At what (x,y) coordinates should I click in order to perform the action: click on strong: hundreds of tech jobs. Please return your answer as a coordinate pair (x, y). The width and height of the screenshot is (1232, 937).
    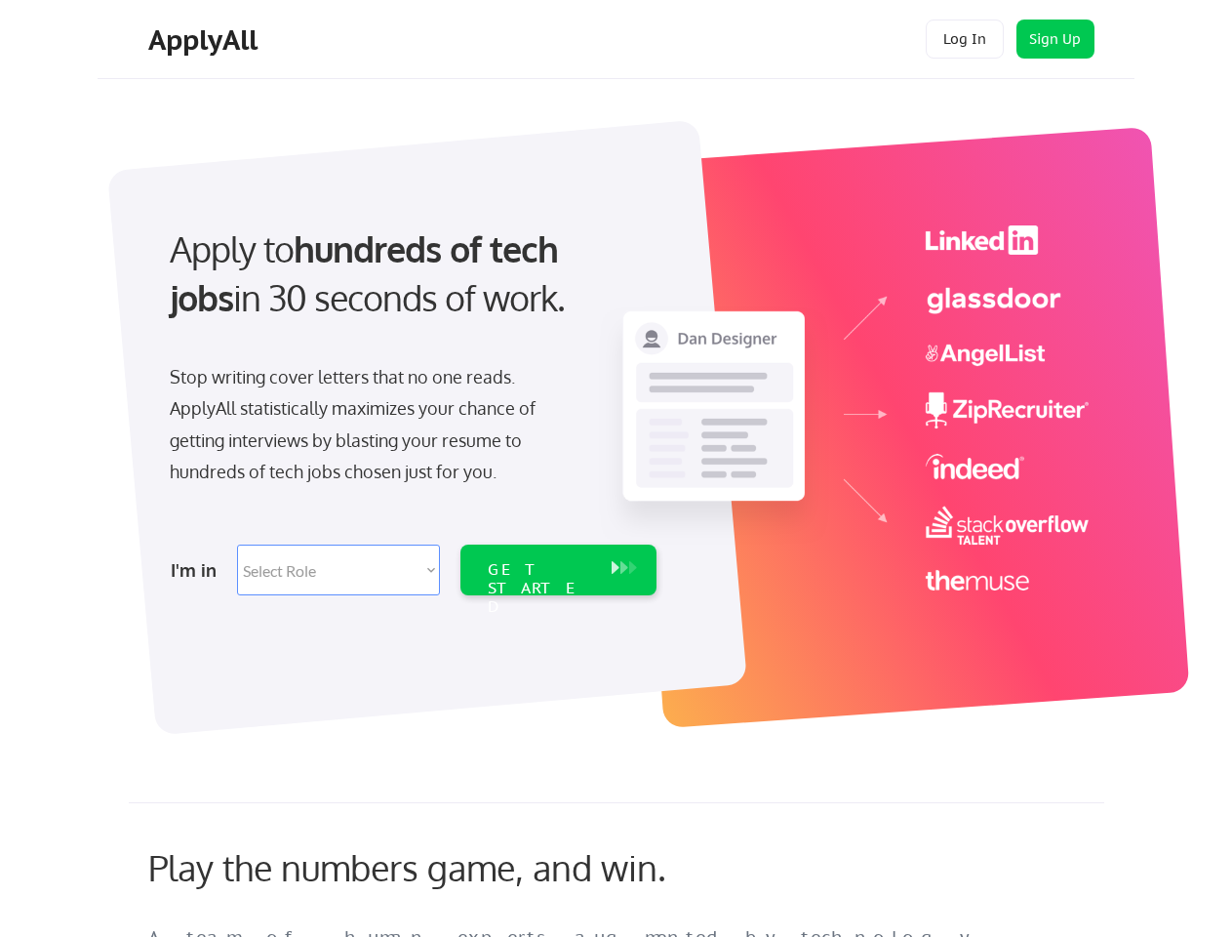
    Looking at the image, I should click on (368, 272).